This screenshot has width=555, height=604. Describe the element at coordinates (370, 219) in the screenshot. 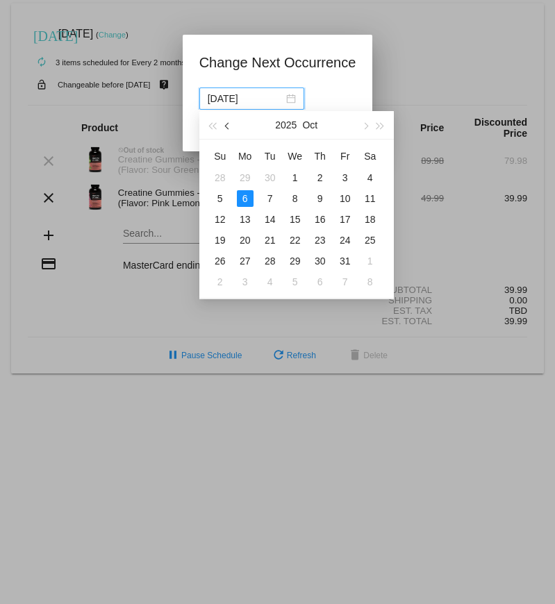

I see `td: 10/18/2025` at that location.